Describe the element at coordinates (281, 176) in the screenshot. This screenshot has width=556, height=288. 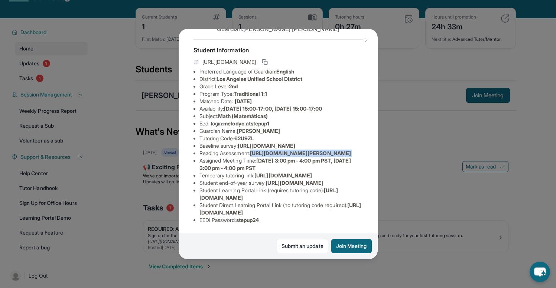
I see `li: Temporary tutoring link :` at that location.